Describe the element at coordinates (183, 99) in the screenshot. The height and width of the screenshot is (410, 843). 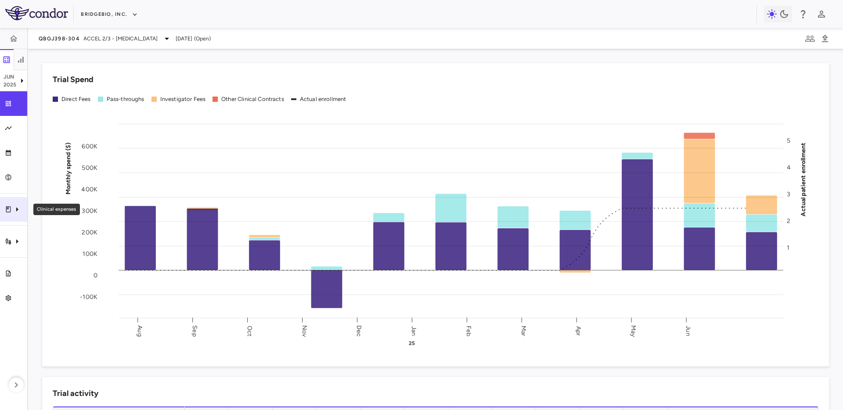
I see `div: Investigator Fees` at that location.